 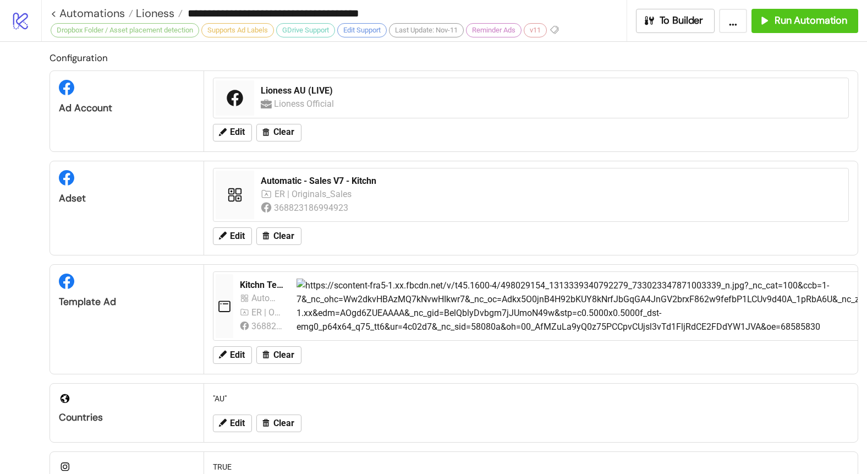 What do you see at coordinates (551, 91) in the screenshot?
I see `div: Lioness AU (LIVE)` at bounding box center [551, 91].